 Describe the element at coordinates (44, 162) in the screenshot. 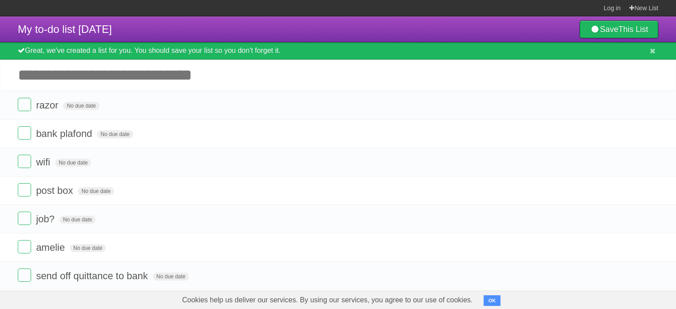

I see `span: wifi` at that location.